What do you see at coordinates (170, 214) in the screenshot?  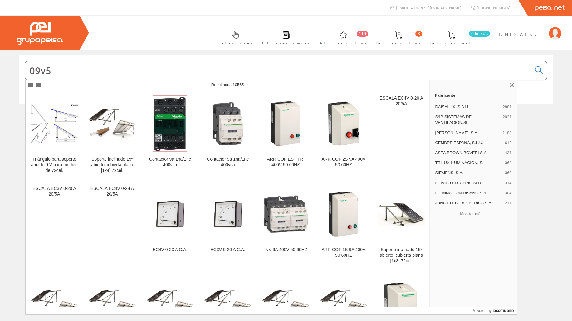 I see `img: EC4V 0-20 A C.A.` at bounding box center [170, 214].